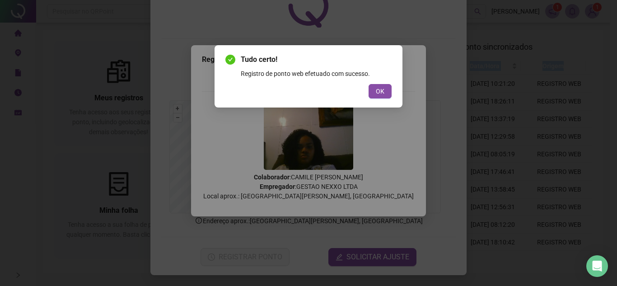  What do you see at coordinates (316, 60) in the screenshot?
I see `span: Tudo certo!` at bounding box center [316, 60].